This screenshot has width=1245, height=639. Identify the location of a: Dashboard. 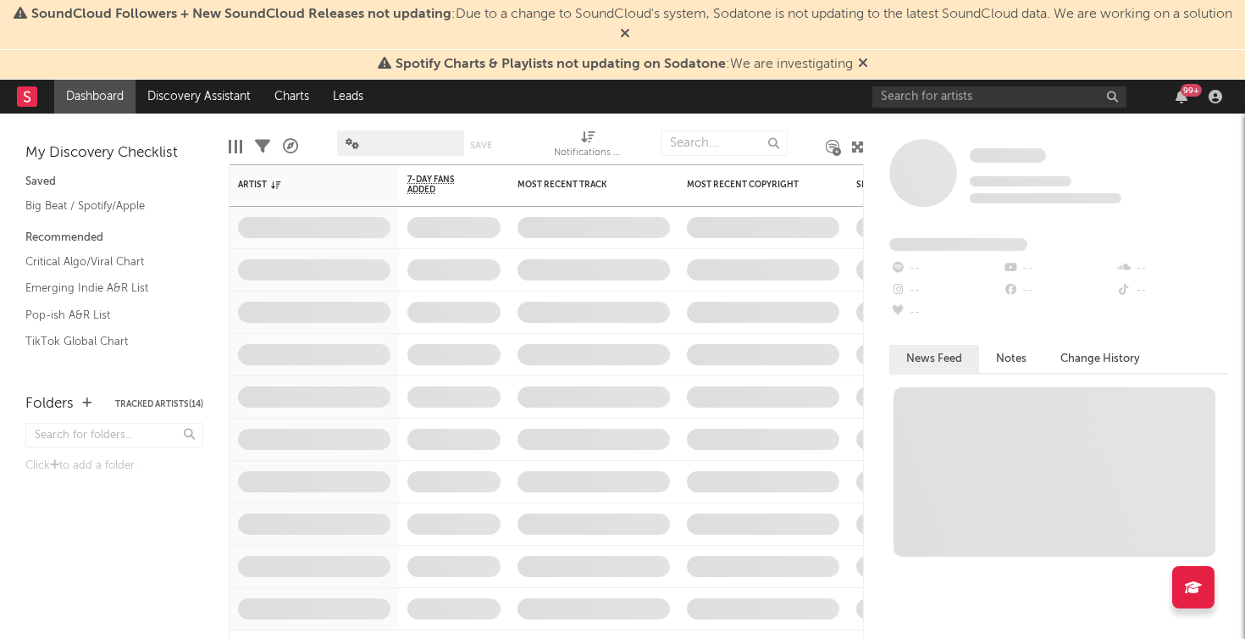
(95, 97).